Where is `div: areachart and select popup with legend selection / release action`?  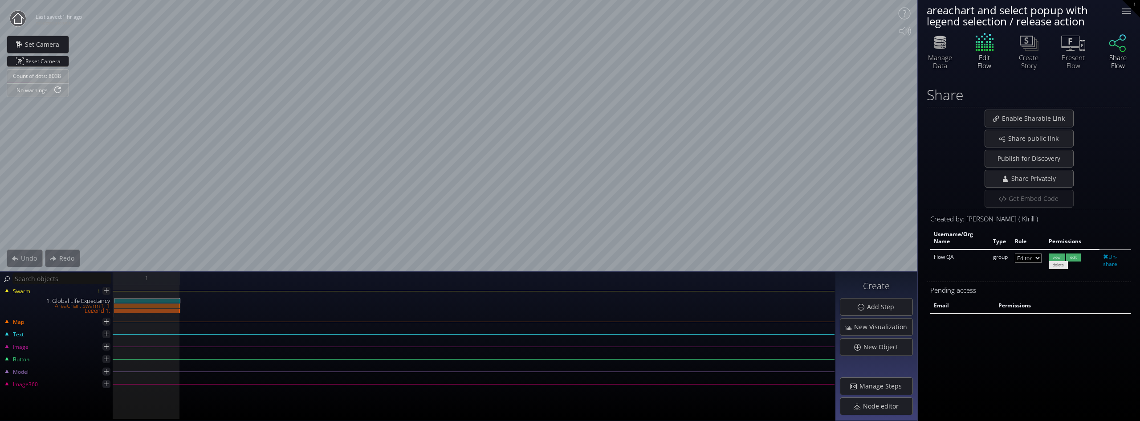 div: areachart and select popup with legend selection / release action is located at coordinates (1019, 16).